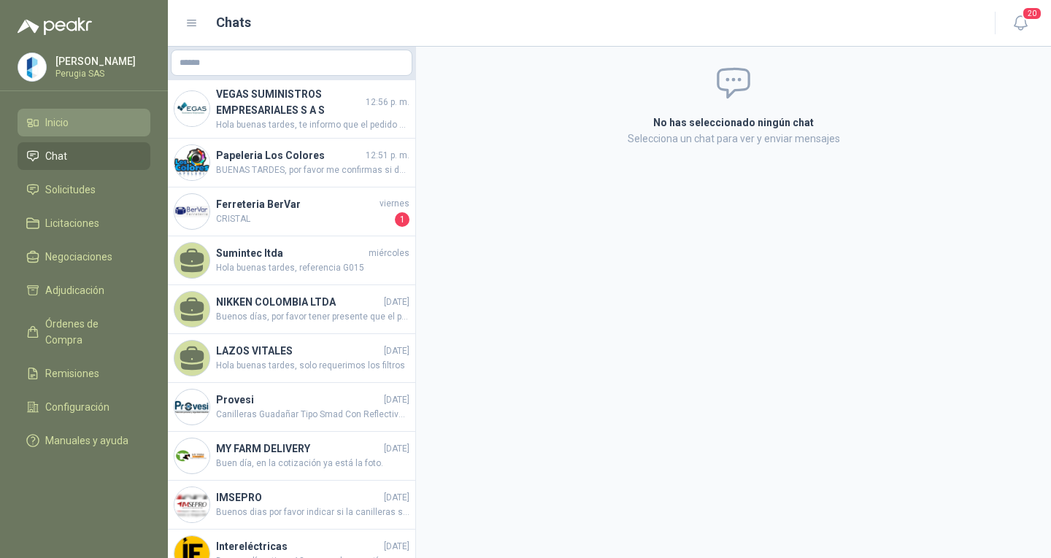  Describe the element at coordinates (84, 257) in the screenshot. I see `a: Negociaciones` at that location.